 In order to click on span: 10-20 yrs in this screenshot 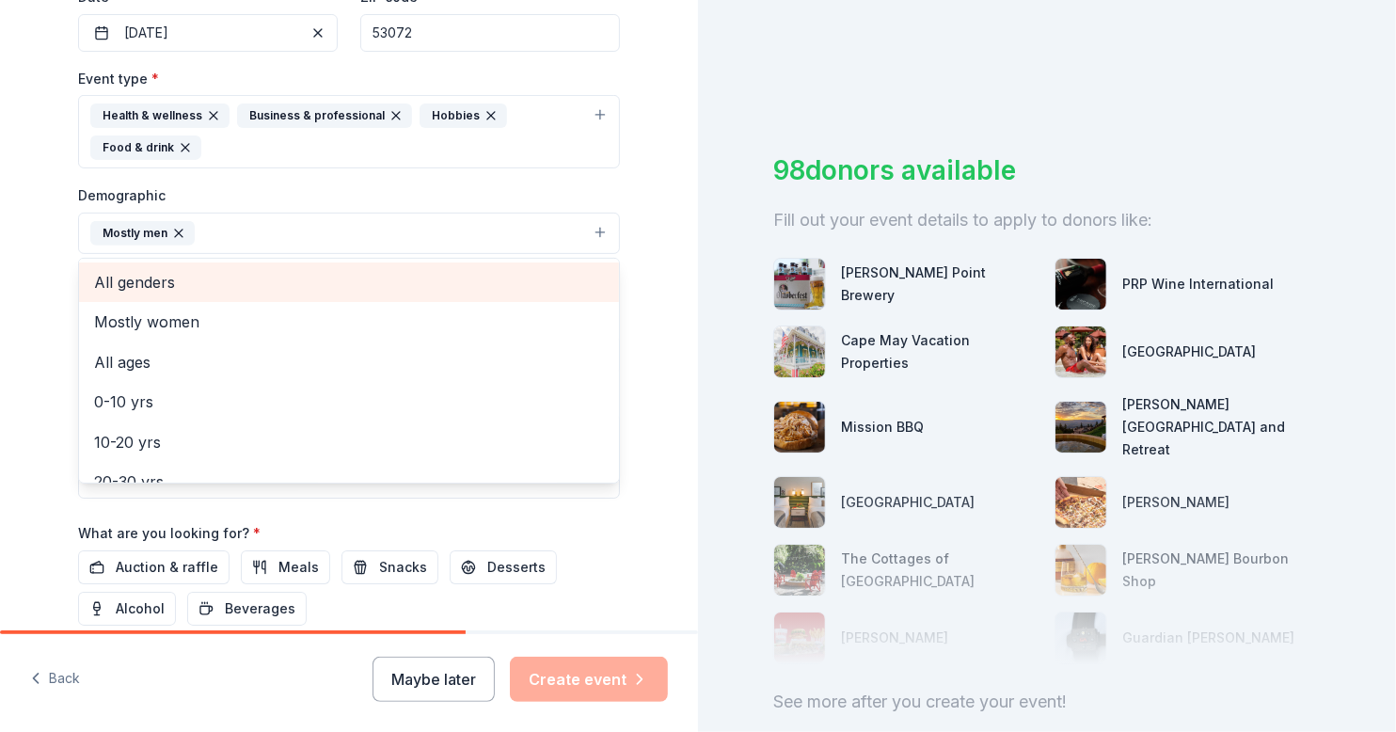, I will do `click(349, 442)`.